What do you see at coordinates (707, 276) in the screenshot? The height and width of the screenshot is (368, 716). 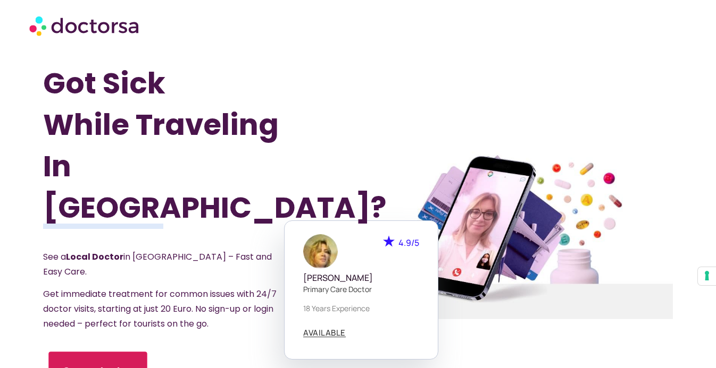 I see `button: Your consent preferences for tracking technologies` at bounding box center [707, 276].